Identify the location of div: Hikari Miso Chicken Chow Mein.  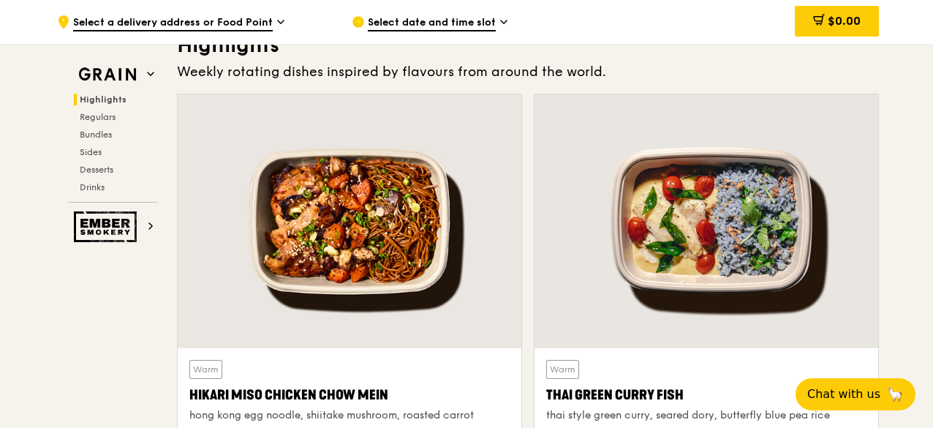
(350, 395).